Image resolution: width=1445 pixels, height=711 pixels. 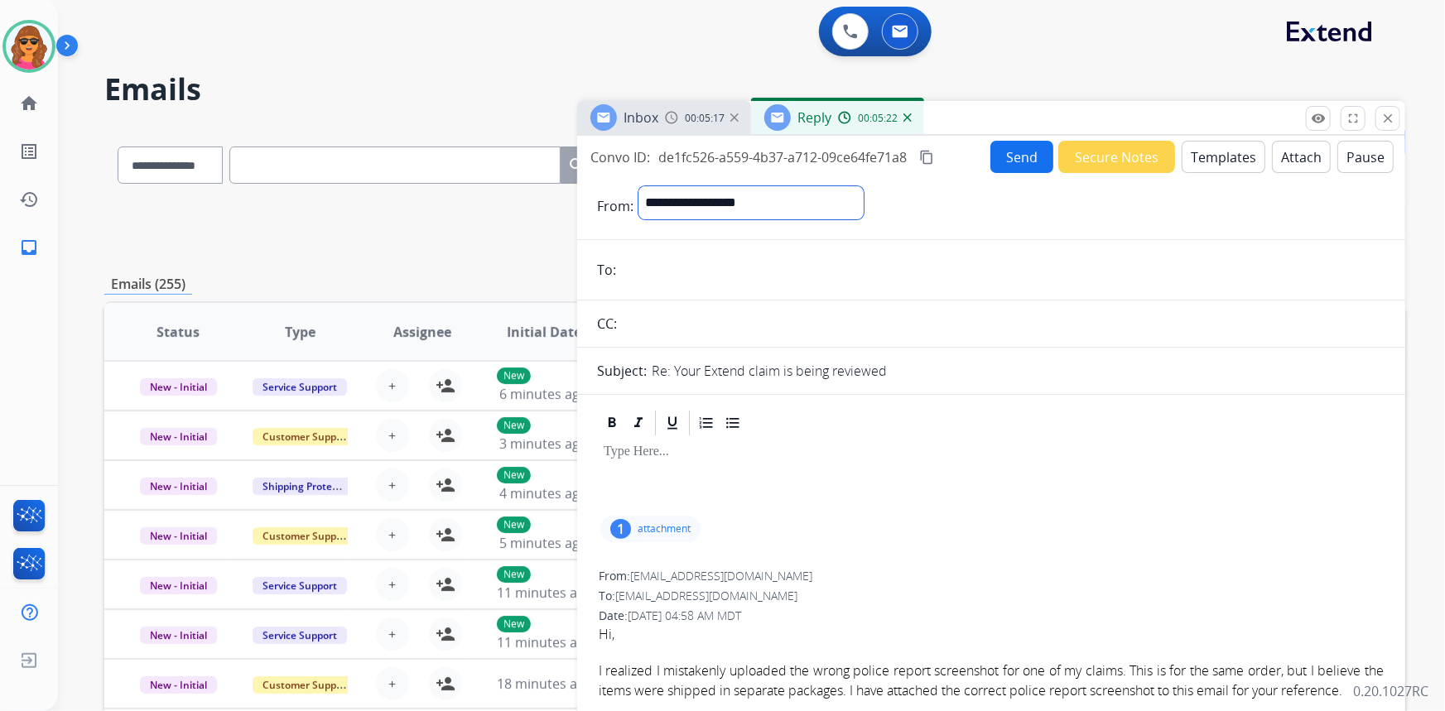 What do you see at coordinates (638, 423) in the screenshot?
I see `div: Italic` at bounding box center [638, 423].